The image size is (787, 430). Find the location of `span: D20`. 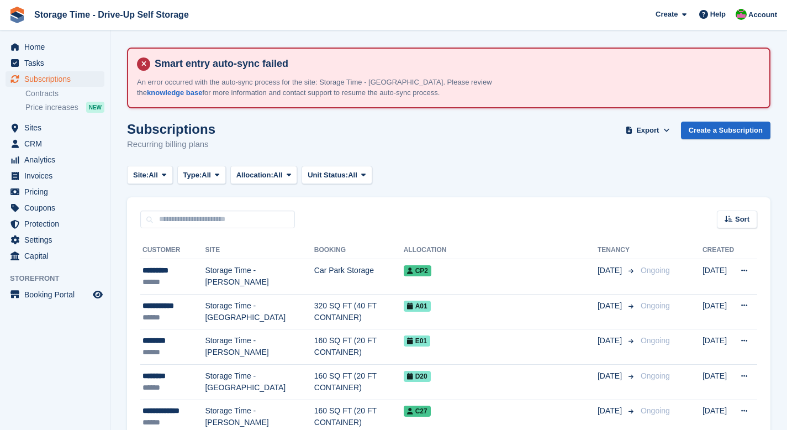

span: D20 is located at coordinates (417, 376).